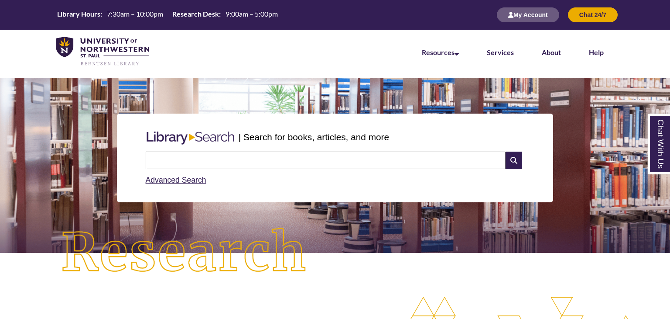 The width and height of the screenshot is (670, 319). I want to click on button: Chat 24/7, so click(593, 15).